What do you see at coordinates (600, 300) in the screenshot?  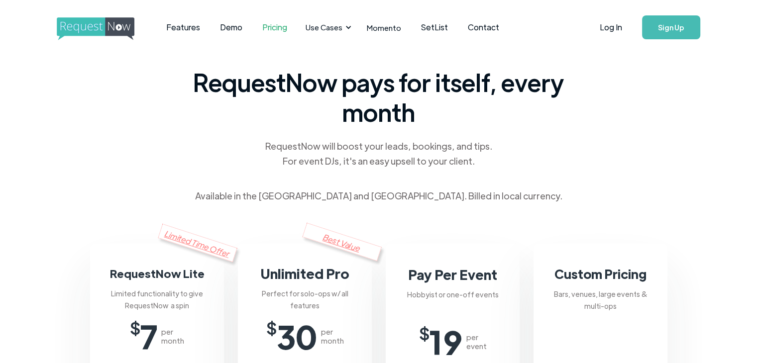 I see `div: Bars, venues, large events & multi-ops` at bounding box center [600, 300].